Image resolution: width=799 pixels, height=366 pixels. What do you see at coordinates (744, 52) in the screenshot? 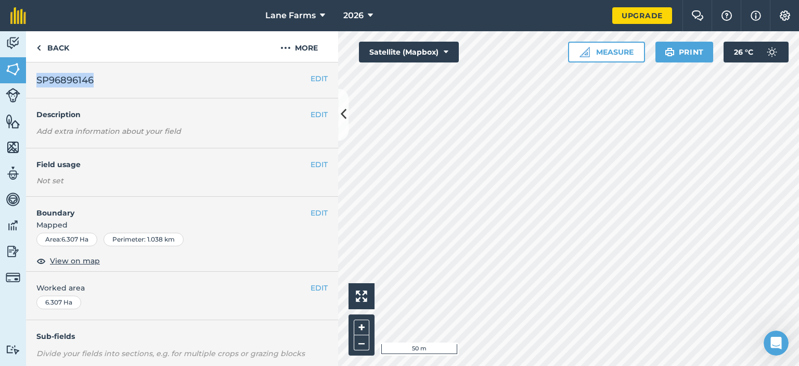
I see `span: 26 ° C` at bounding box center [744, 52].